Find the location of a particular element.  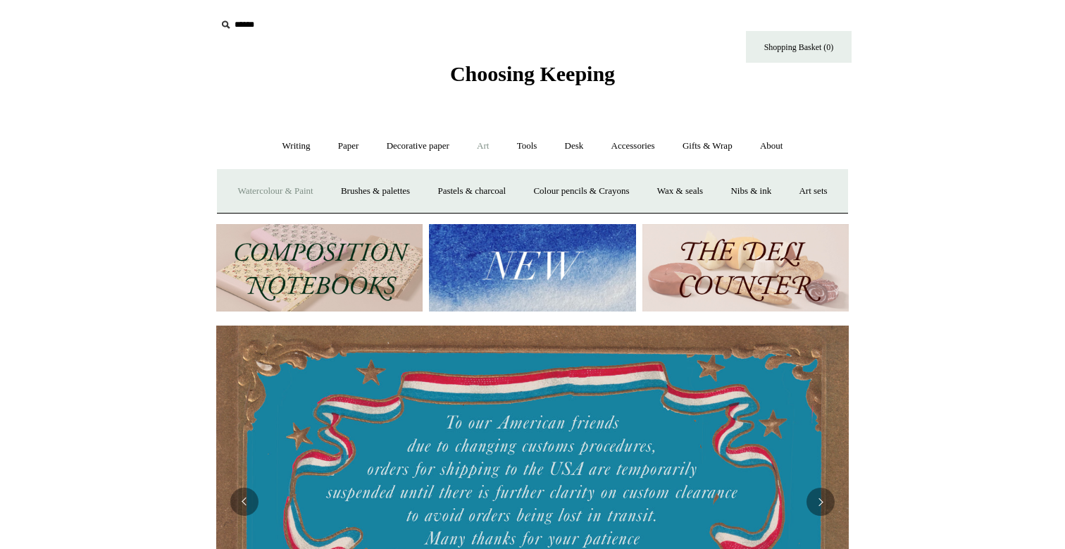

a: Choosing Keeping is located at coordinates (532, 78).